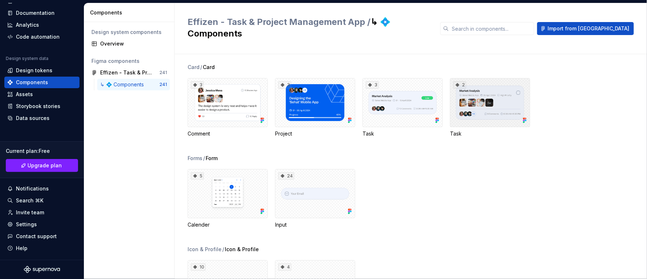 The height and width of the screenshot is (279, 647). I want to click on a: Upgrade plan, so click(42, 166).